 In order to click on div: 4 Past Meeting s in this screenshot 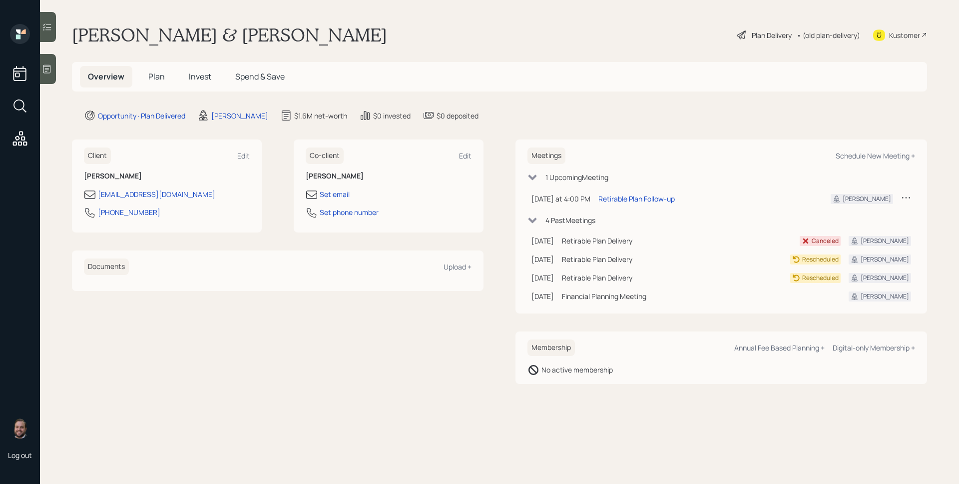, I will do `click(571, 220)`.